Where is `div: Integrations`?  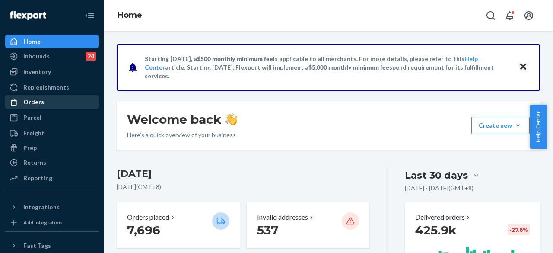 div: Integrations is located at coordinates (42, 207).